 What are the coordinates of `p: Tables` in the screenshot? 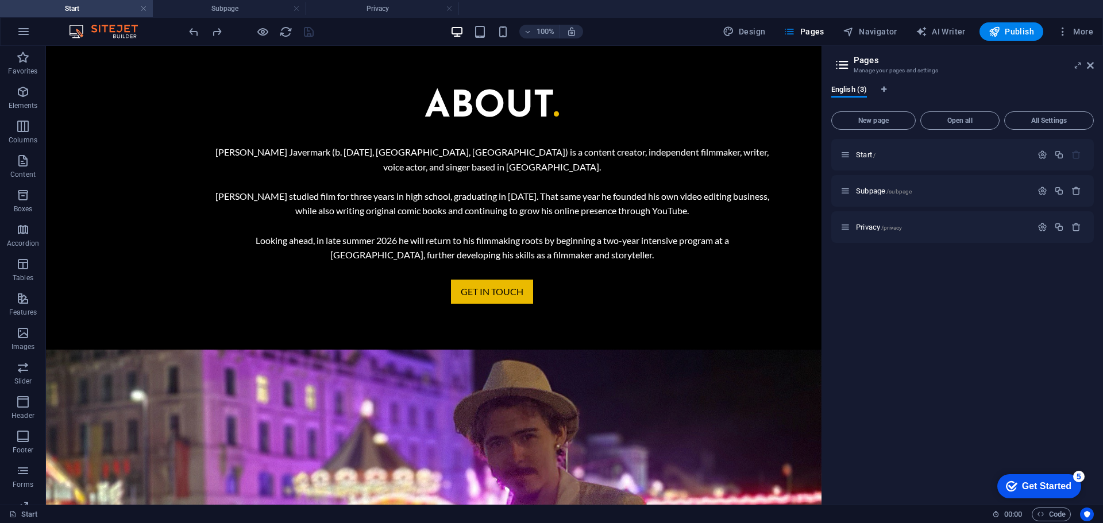 It's located at (23, 278).